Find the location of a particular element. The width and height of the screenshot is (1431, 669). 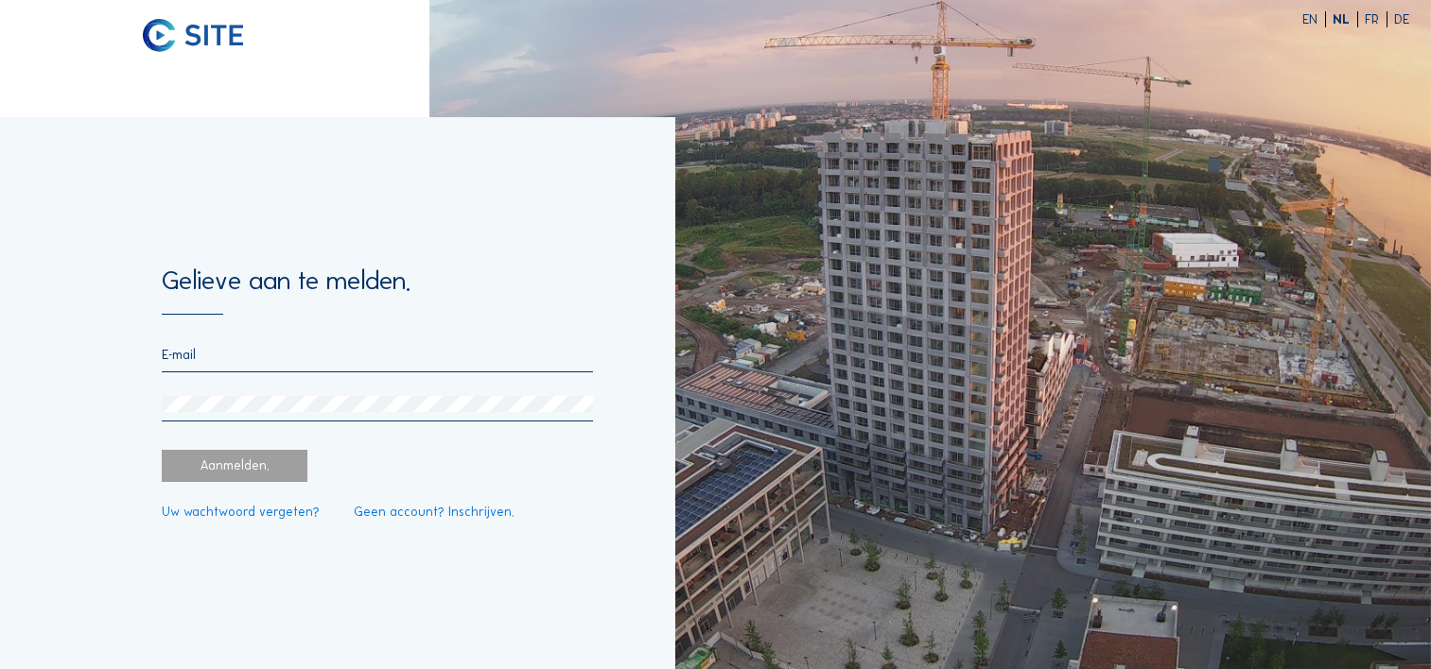

div: NL is located at coordinates (1345, 20).